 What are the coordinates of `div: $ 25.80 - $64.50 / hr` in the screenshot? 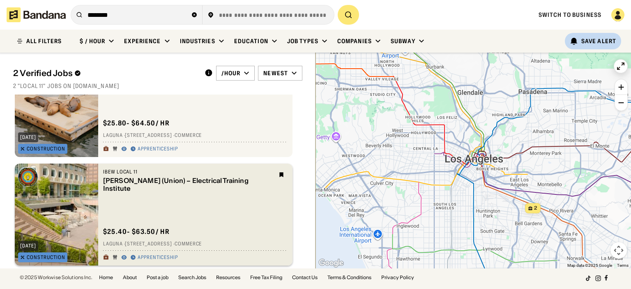 It's located at (136, 123).